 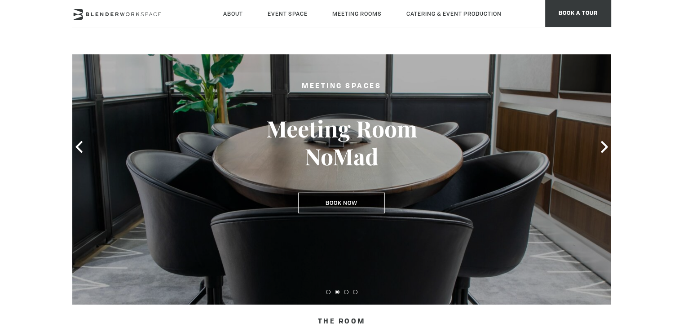 What do you see at coordinates (661, 310) in the screenshot?
I see `div: Chat Widget` at bounding box center [661, 310].